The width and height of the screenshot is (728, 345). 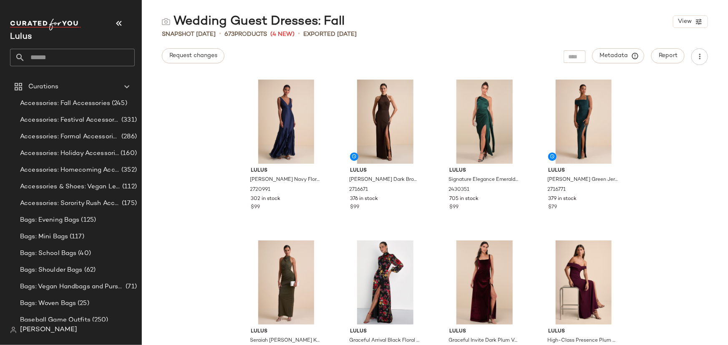 What do you see at coordinates (128, 170) in the screenshot?
I see `span: (352)` at bounding box center [128, 170].